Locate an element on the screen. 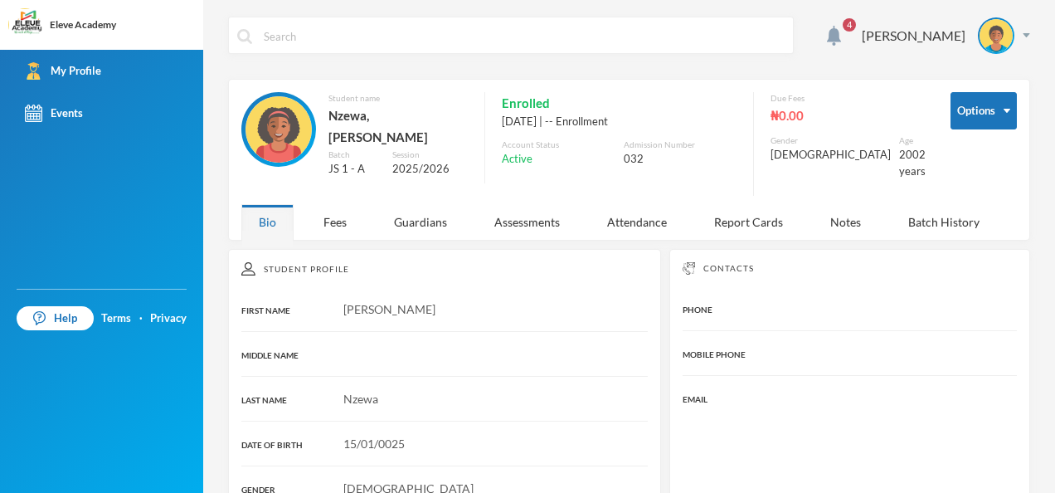  div: JS 1 - A is located at coordinates (354, 169).